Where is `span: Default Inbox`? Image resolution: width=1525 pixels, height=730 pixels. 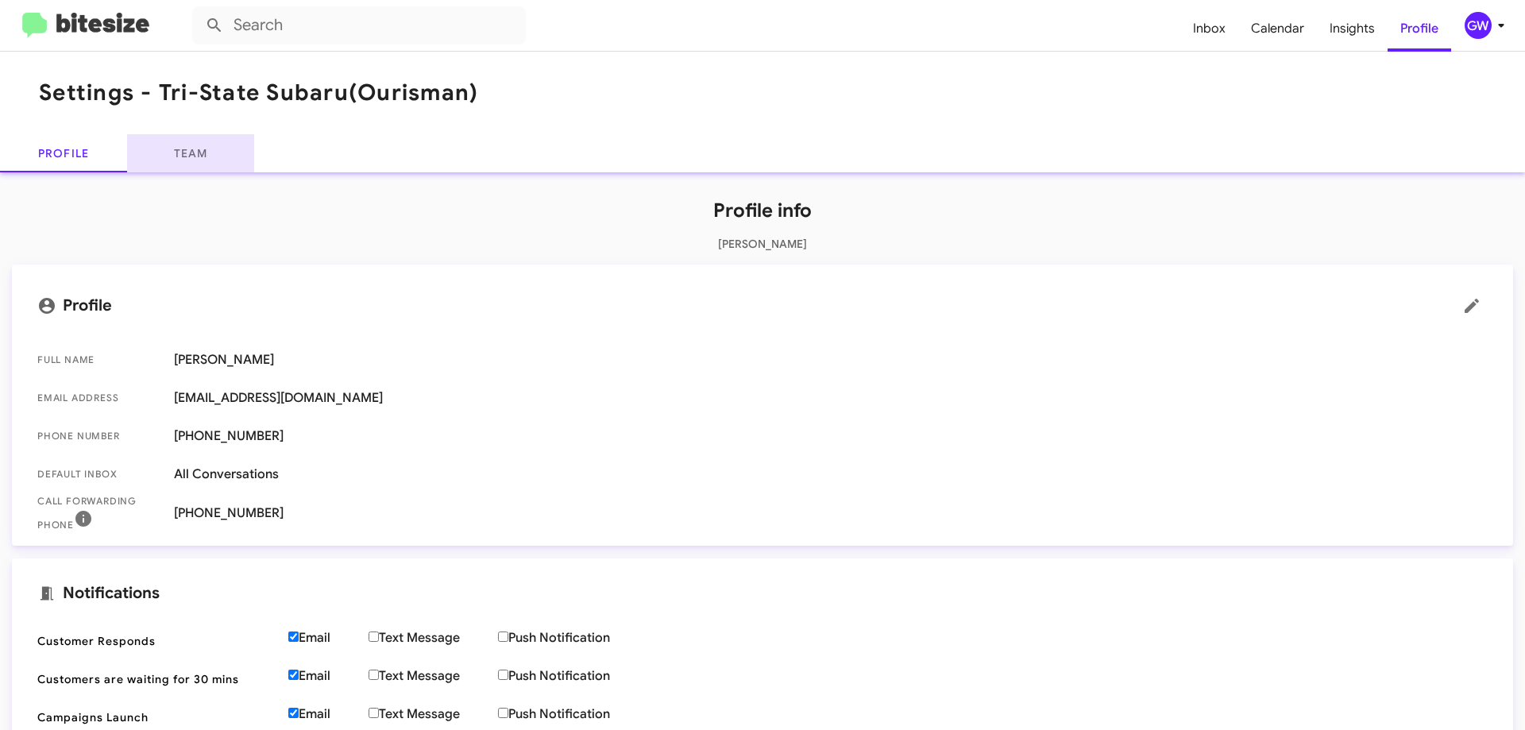 span: Default Inbox is located at coordinates (99, 474).